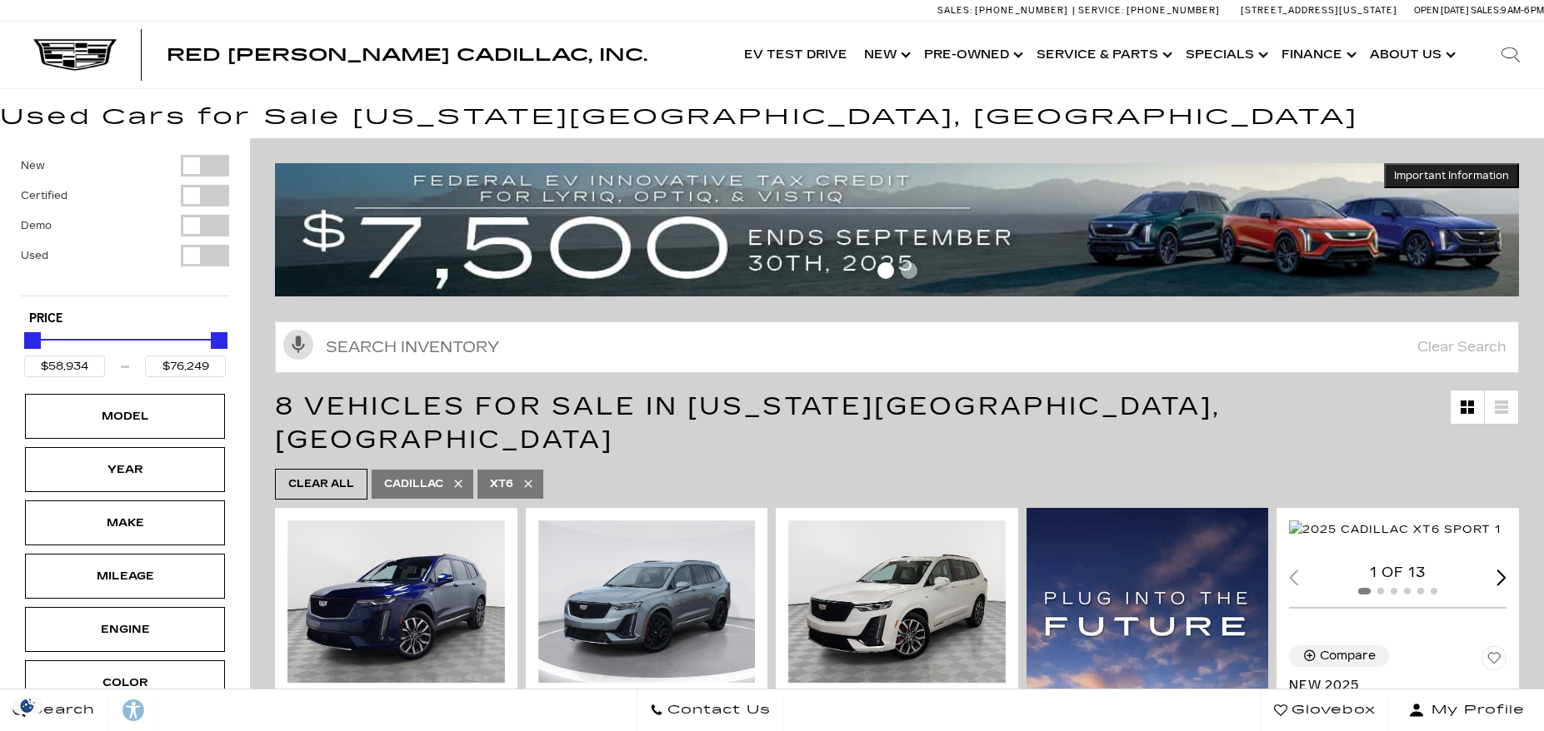 The image size is (1544, 731). Describe the element at coordinates (125, 630) in the screenshot. I see `div: EngineEngine` at that location.